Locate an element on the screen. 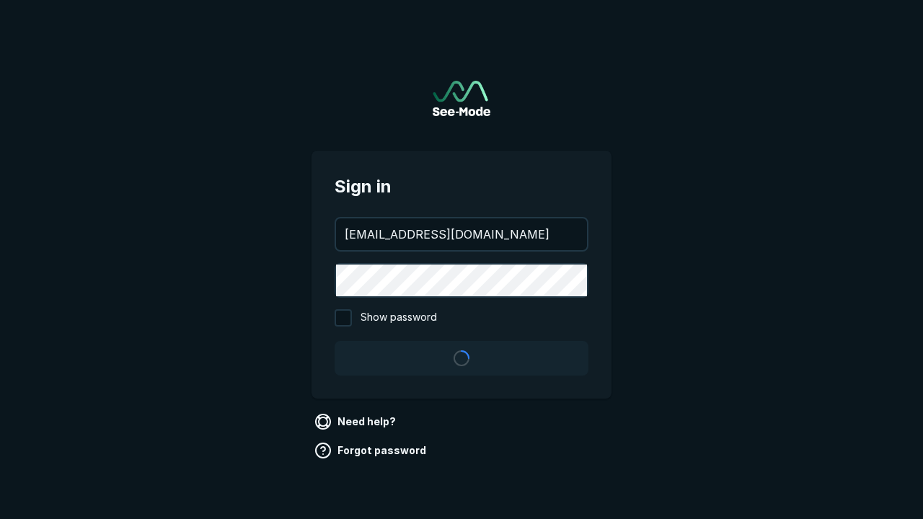 This screenshot has width=923, height=519. a: Need help? is located at coordinates (356, 422).